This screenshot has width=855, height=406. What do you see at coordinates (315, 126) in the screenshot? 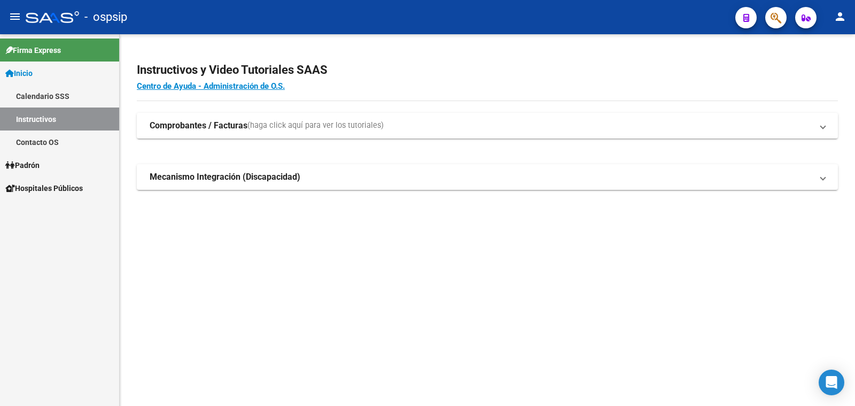
I see `span: (haga click aquí para ver los tutoriales)` at bounding box center [315, 126].